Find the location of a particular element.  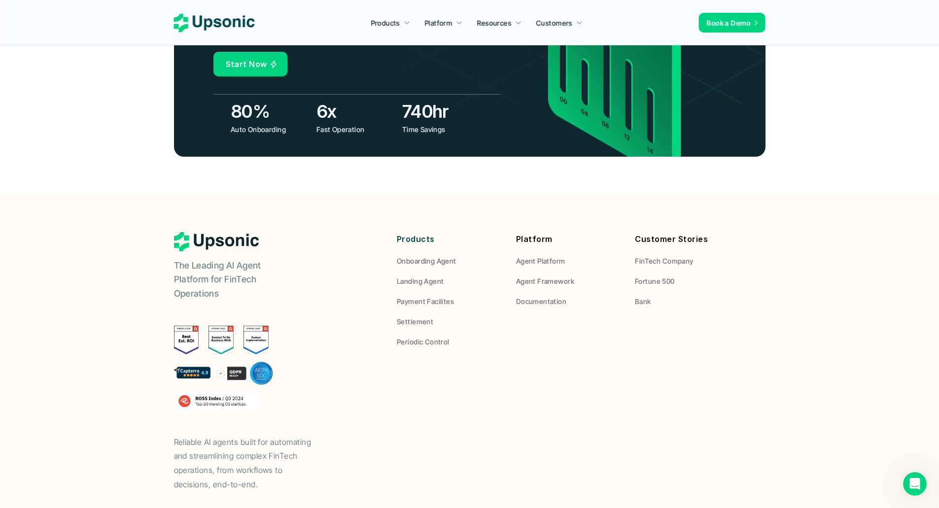

p: Agent Platform is located at coordinates (541, 261).